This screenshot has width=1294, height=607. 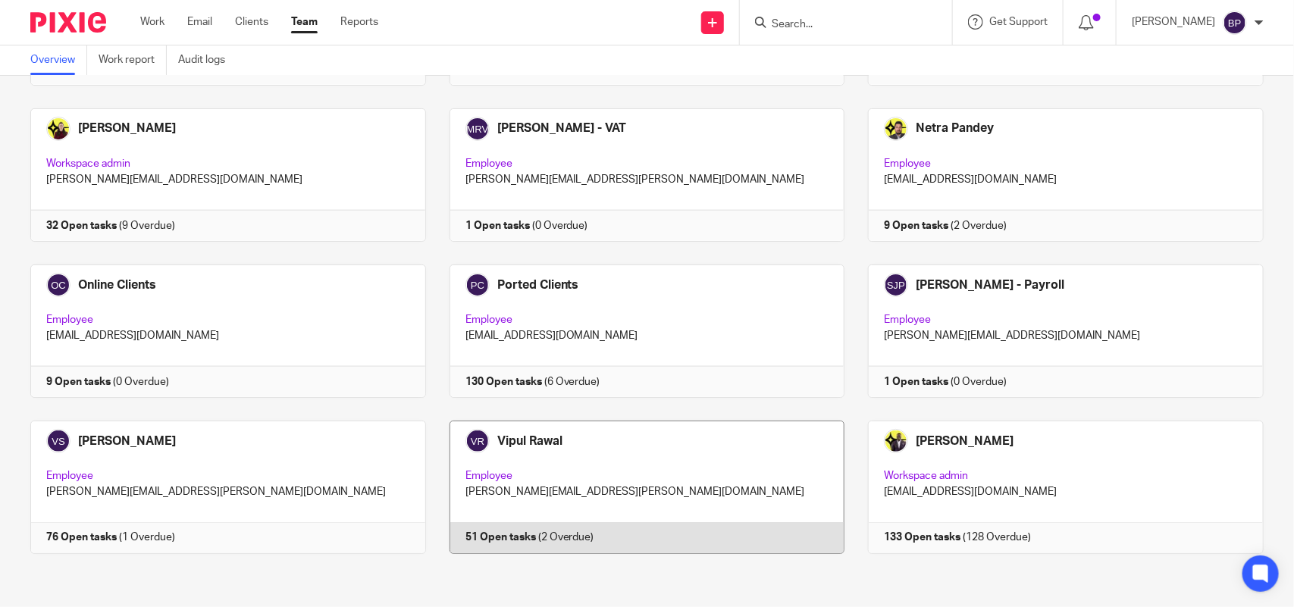 I want to click on span: Get Support, so click(x=1018, y=22).